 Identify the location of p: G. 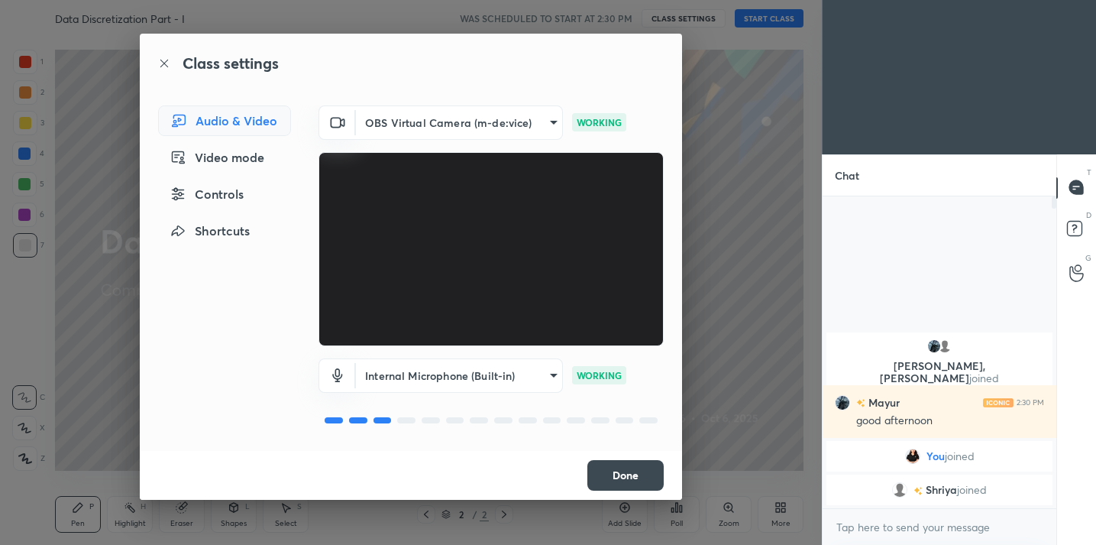
(1088, 257).